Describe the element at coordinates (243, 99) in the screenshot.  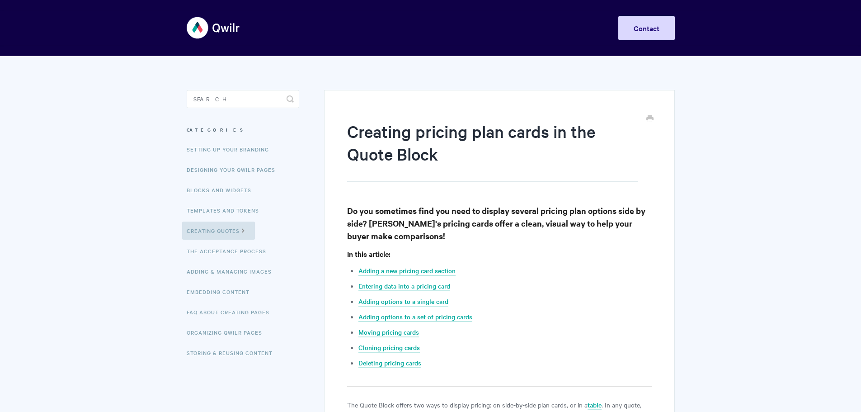
I see `input: Search` at that location.